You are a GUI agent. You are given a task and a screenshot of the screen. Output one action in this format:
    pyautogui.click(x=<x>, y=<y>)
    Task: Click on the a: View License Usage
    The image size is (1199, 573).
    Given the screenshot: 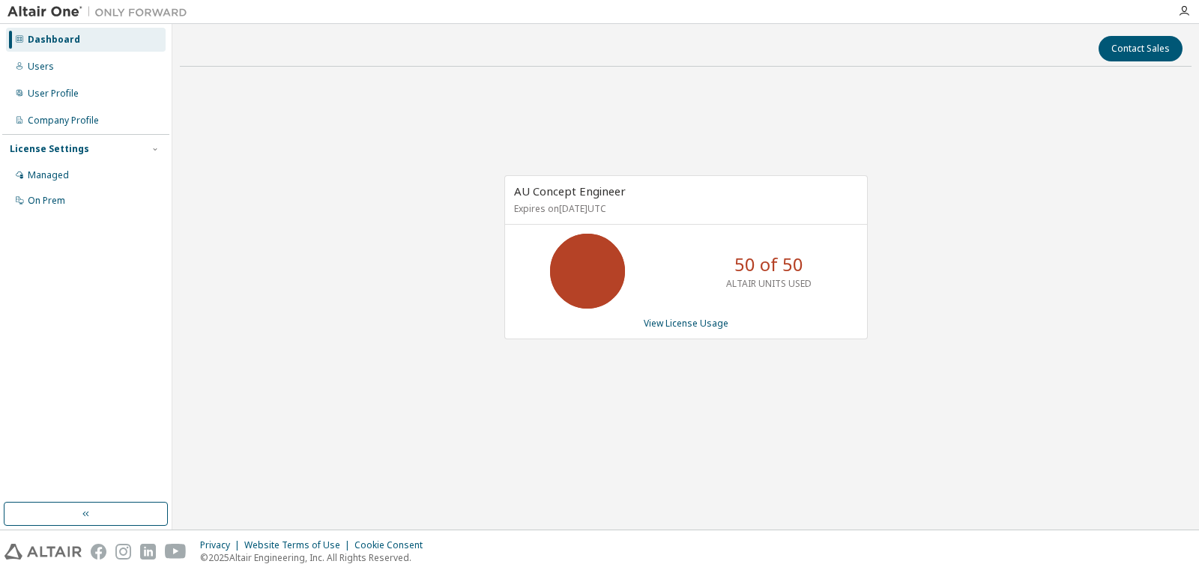 What is the action you would take?
    pyautogui.click(x=685, y=323)
    